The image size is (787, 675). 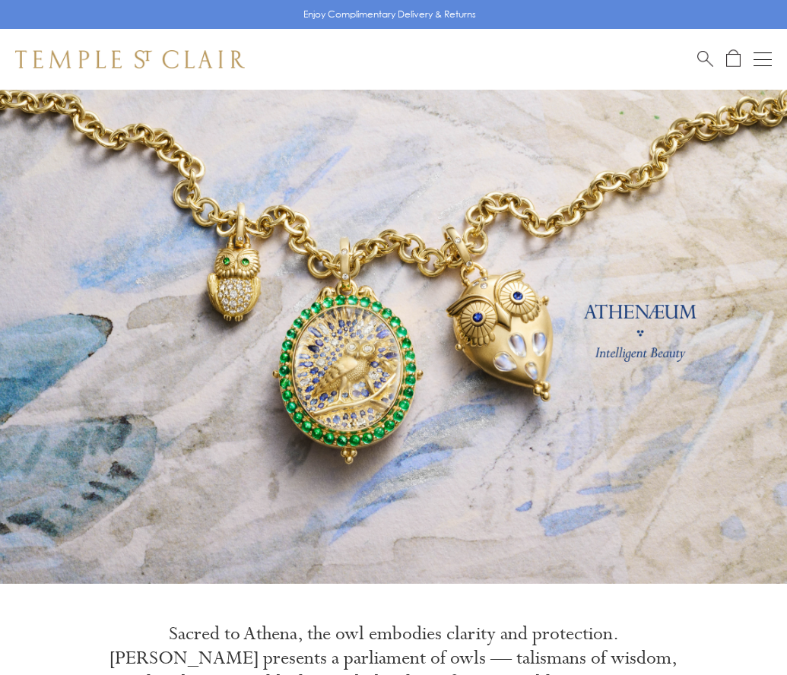 What do you see at coordinates (705, 59) in the screenshot?
I see `a: Search` at bounding box center [705, 59].